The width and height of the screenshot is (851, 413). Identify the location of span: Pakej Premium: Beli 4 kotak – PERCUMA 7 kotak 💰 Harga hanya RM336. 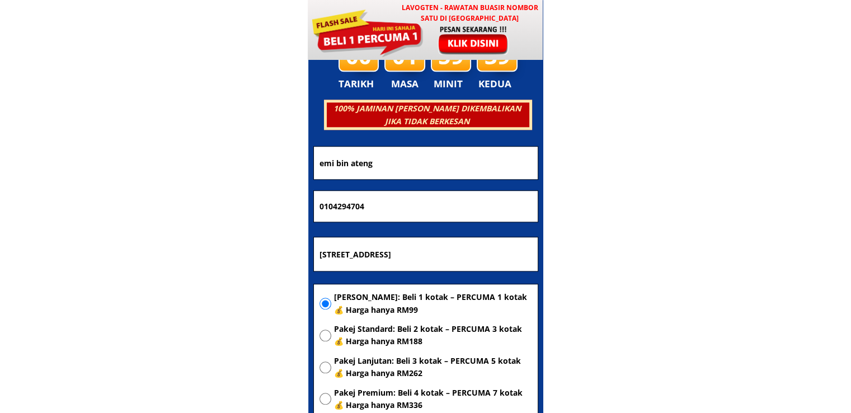
(433, 399).